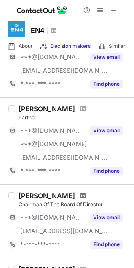  Describe the element at coordinates (74, 205) in the screenshot. I see `div: Chairman Of The Board Of Director` at that location.